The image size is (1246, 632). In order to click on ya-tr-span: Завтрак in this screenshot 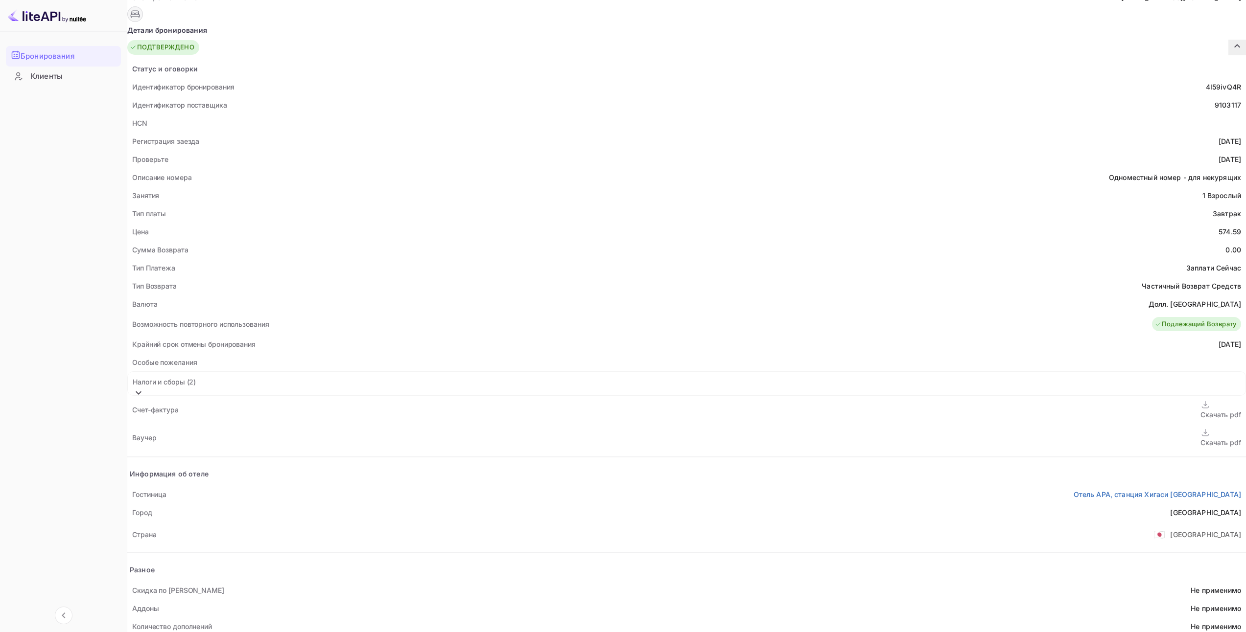, I will do `click(1227, 213)`.